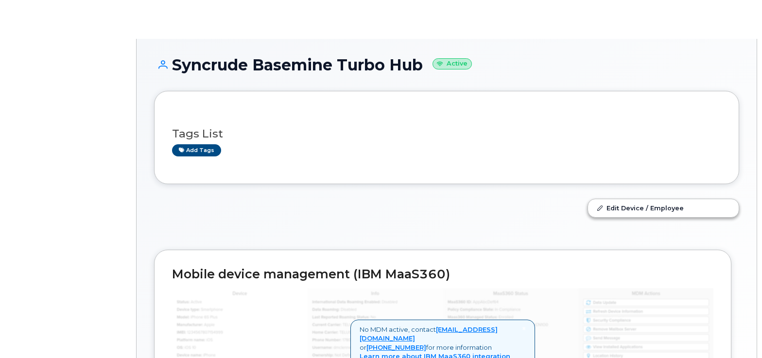  I want to click on h1: Syncrude Basemine Turbo Hub, so click(446, 65).